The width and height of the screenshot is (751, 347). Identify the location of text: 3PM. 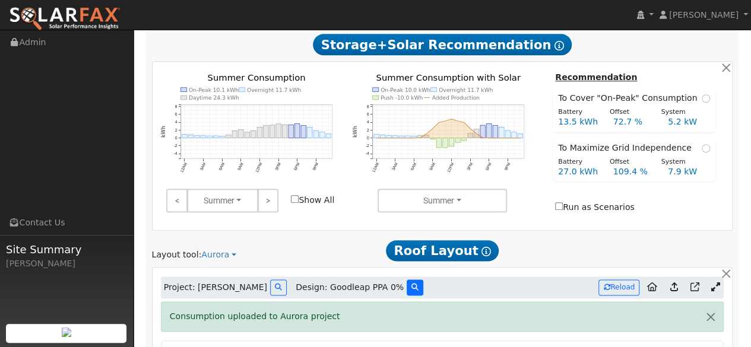
(278, 167).